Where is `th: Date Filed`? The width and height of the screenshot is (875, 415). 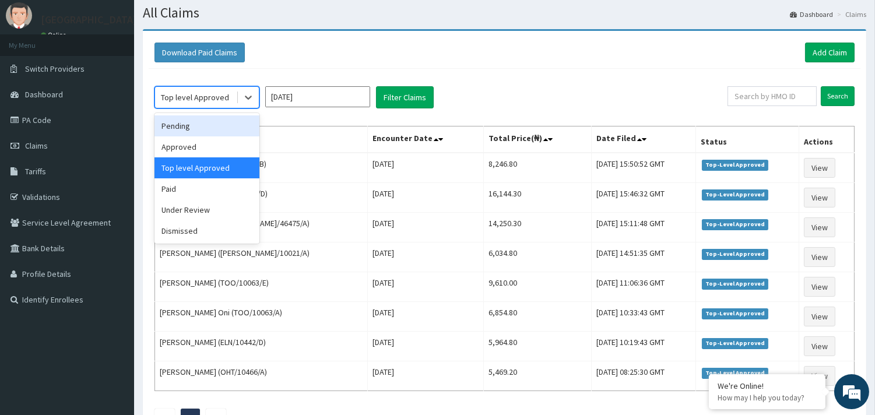 th: Date Filed is located at coordinates (644, 140).